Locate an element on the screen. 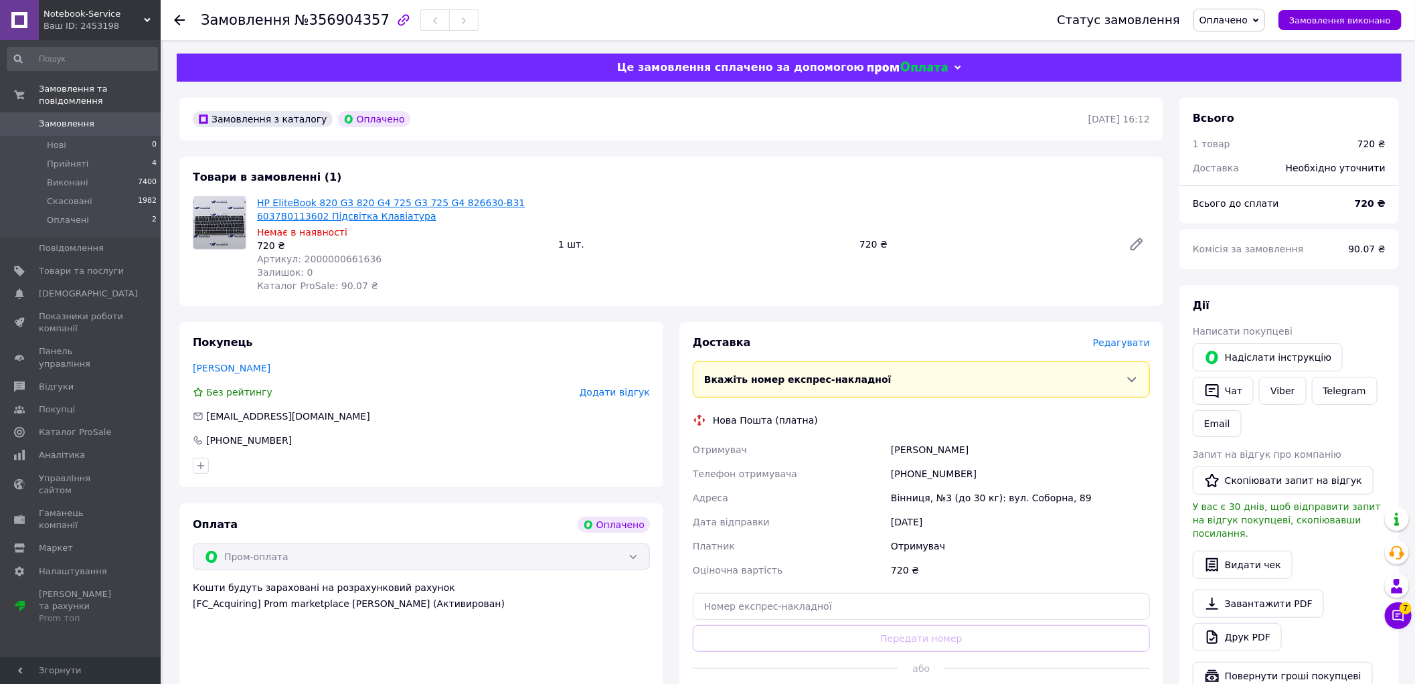 This screenshot has width=1415, height=684. span: Notebook-Service is located at coordinates (94, 14).